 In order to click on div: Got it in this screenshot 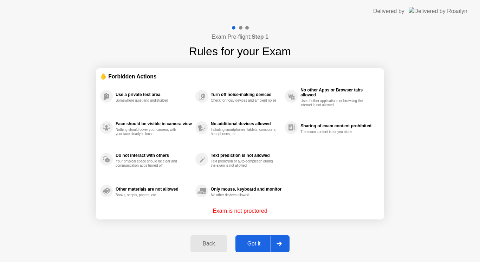, I will do `click(254, 244)`.